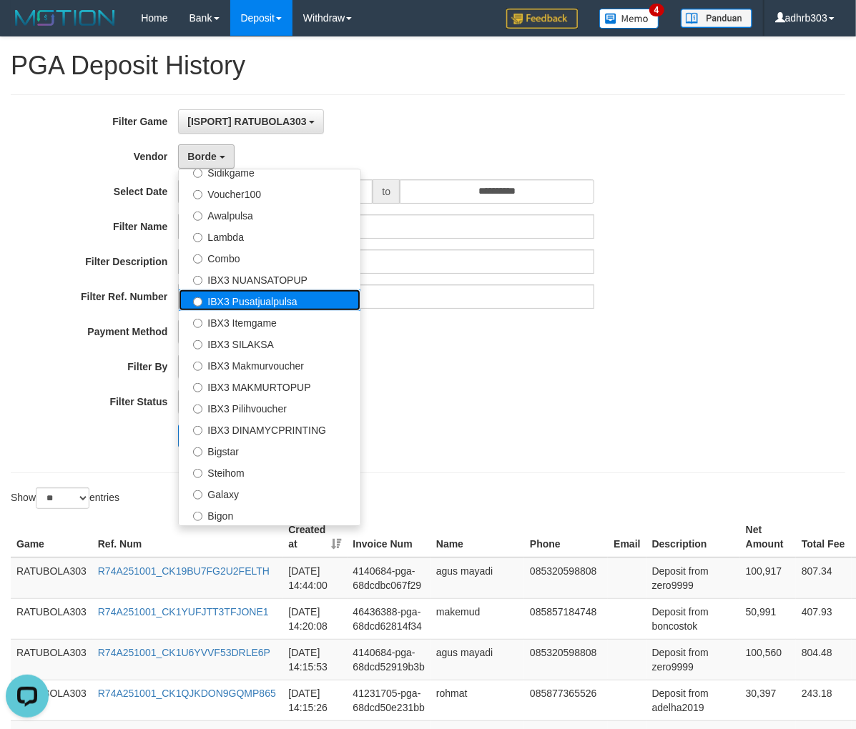 Image resolution: width=856 pixels, height=729 pixels. I want to click on input: Bigstar, so click(197, 452).